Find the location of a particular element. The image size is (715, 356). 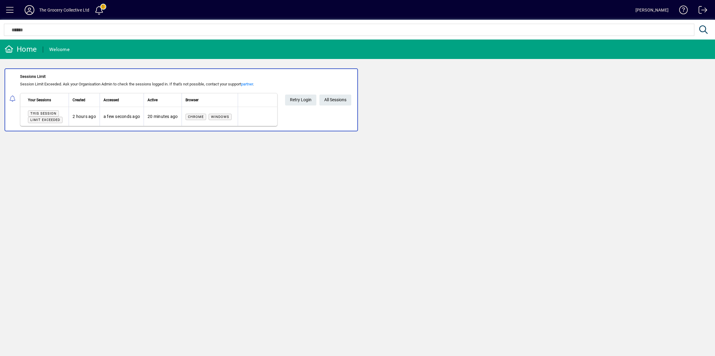

a: Logout is located at coordinates (701, 11).